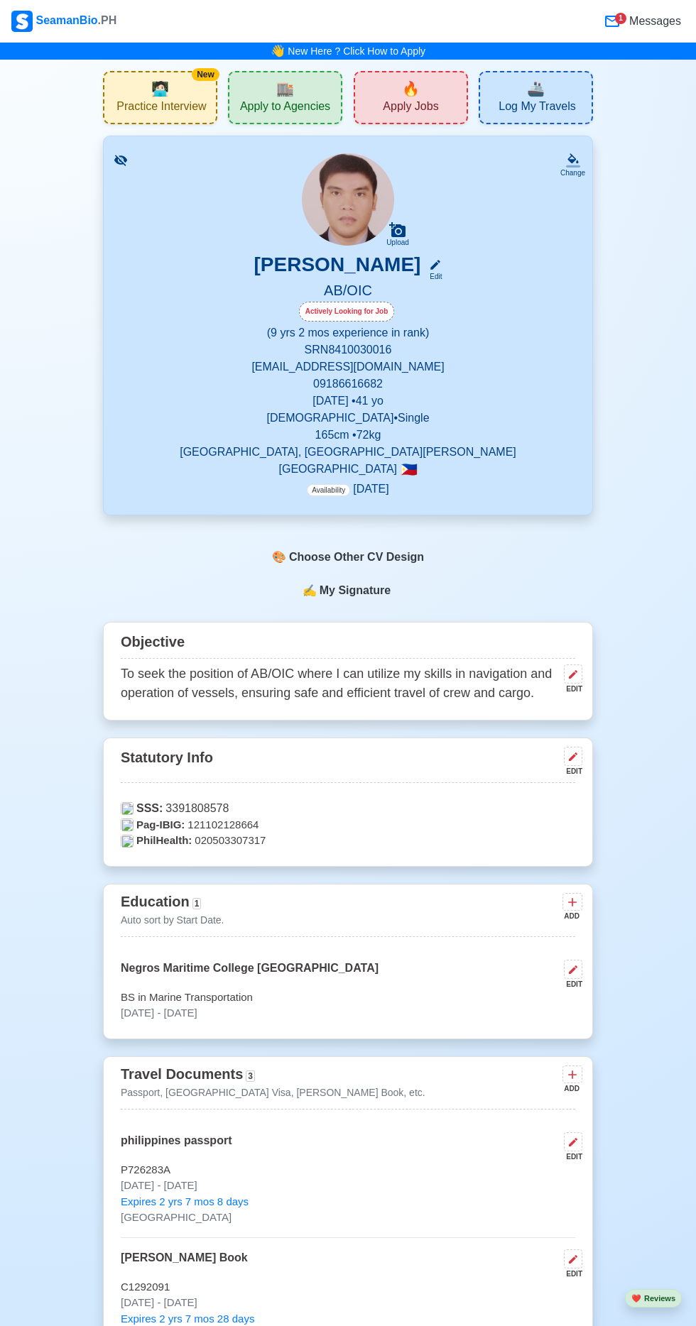  What do you see at coordinates (432, 276) in the screenshot?
I see `div: Edit` at bounding box center [432, 276].